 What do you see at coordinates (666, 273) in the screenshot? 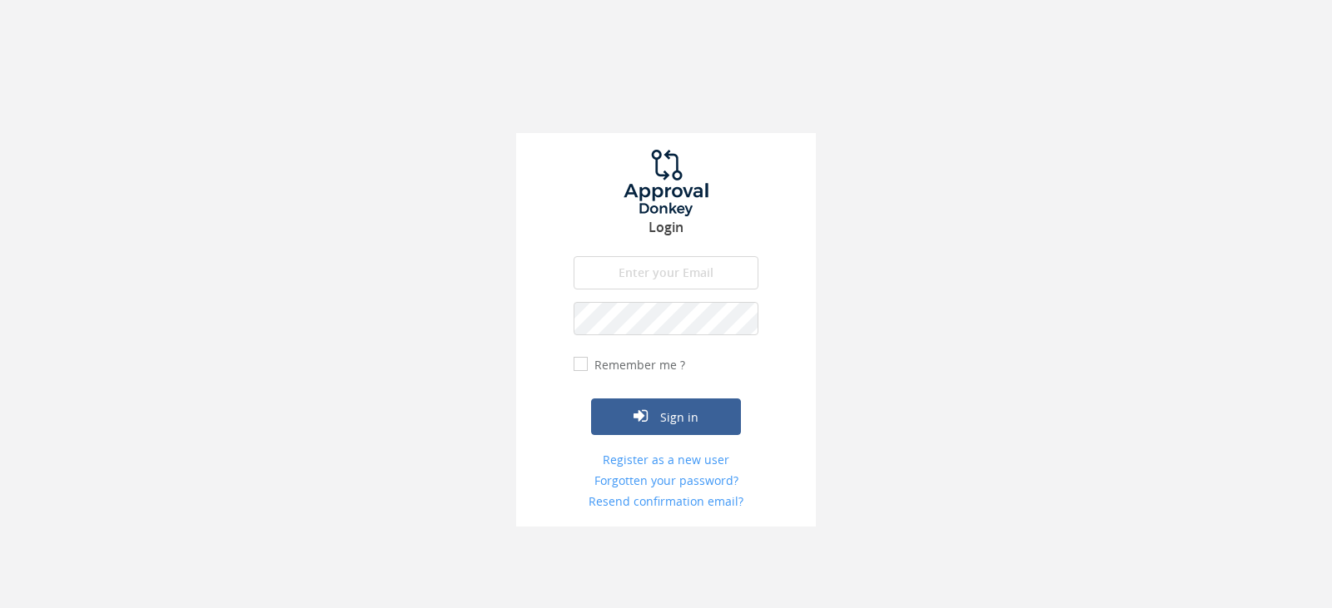
I see `input: Enter your Email` at bounding box center [666, 273].